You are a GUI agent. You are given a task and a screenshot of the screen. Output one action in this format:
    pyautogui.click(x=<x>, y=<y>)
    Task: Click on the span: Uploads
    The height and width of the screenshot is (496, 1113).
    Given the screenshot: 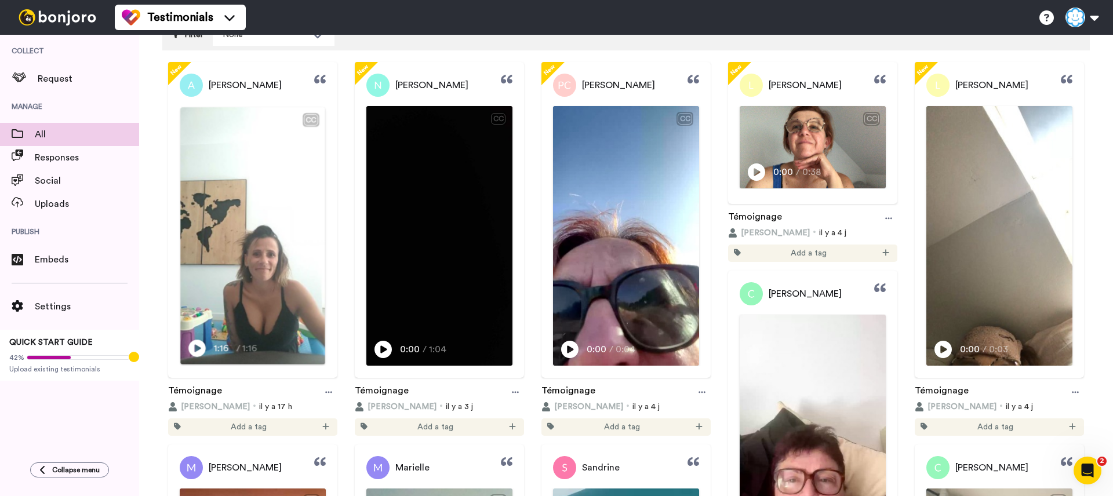 What is the action you would take?
    pyautogui.click(x=87, y=204)
    